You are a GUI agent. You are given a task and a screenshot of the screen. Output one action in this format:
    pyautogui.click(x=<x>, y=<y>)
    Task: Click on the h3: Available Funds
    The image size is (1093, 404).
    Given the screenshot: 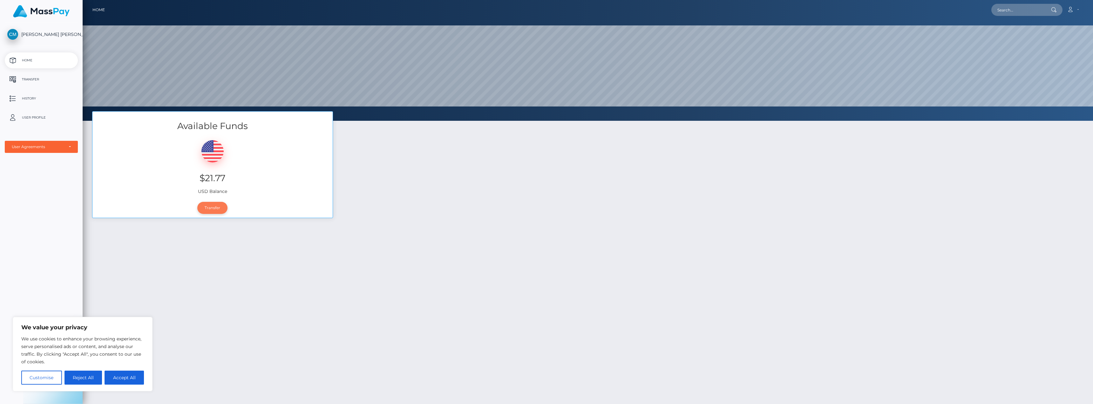 What is the action you would take?
    pyautogui.click(x=213, y=126)
    